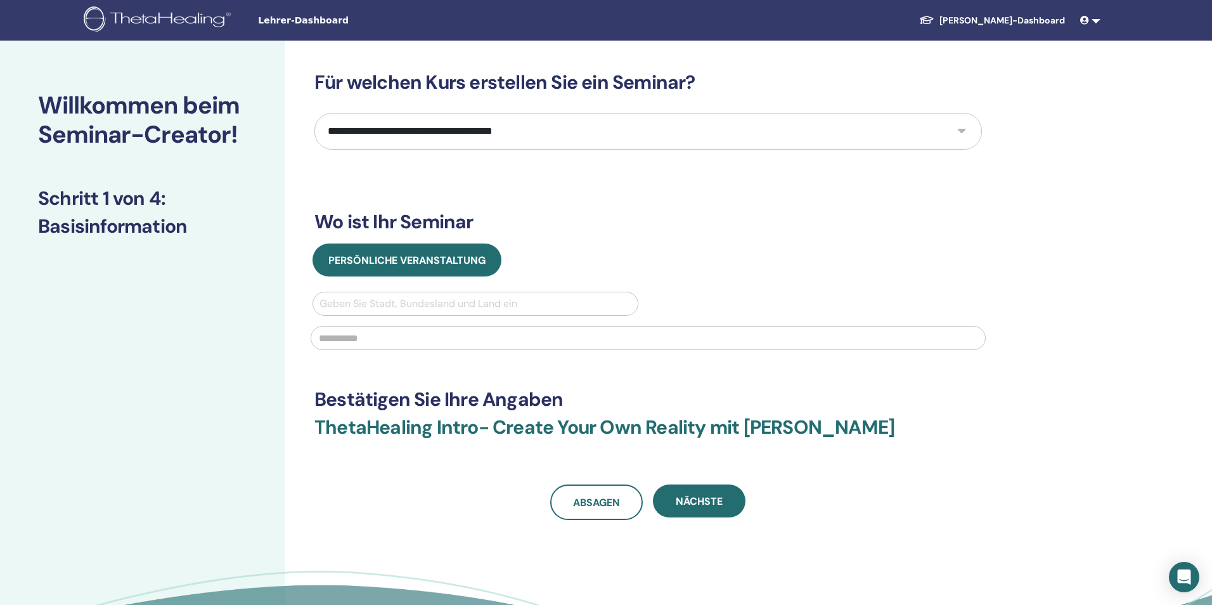 The width and height of the screenshot is (1212, 605). Describe the element at coordinates (648, 400) in the screenshot. I see `h3: Bestätigen Sie Ihre Angaben` at that location.